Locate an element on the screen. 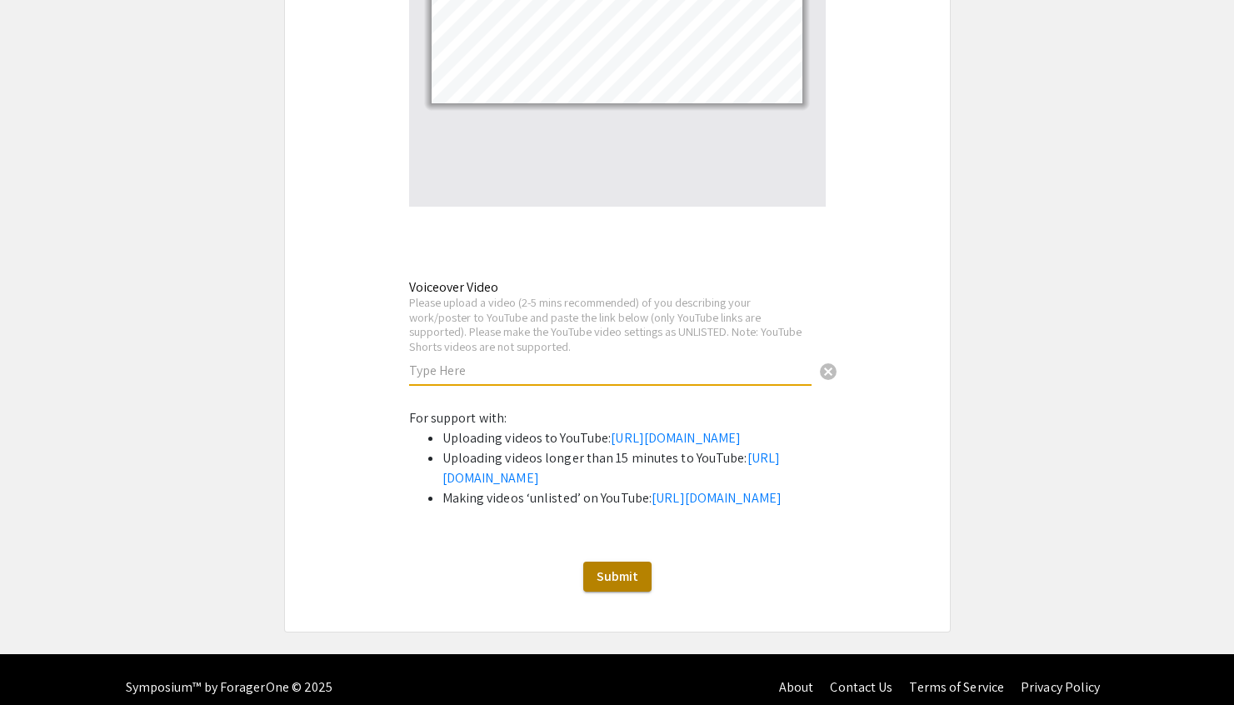  button: Submit is located at coordinates (617, 577).